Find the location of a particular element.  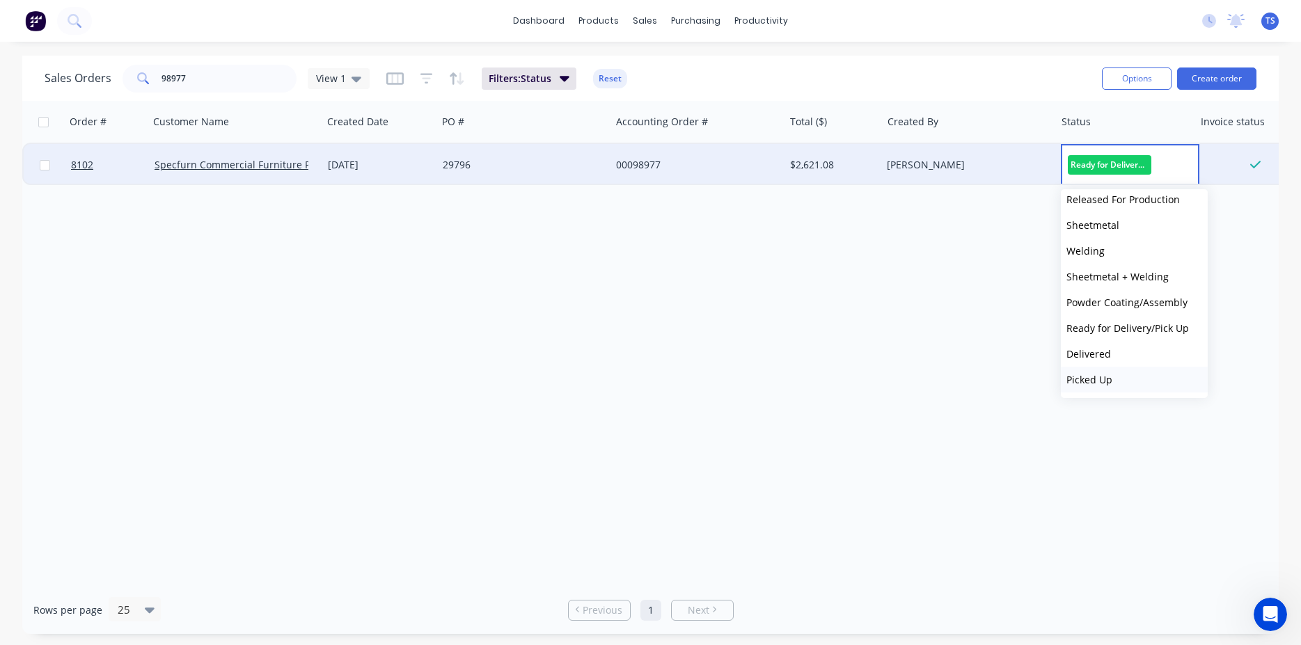

button: Welding is located at coordinates (1134, 251).